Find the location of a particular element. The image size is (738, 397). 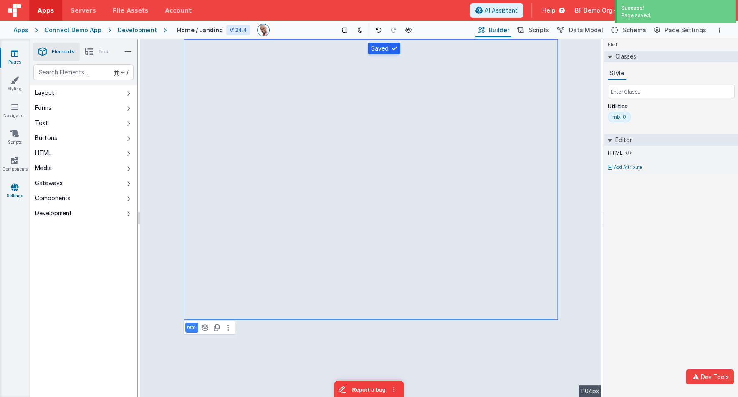

div: Layout is located at coordinates (45, 93).